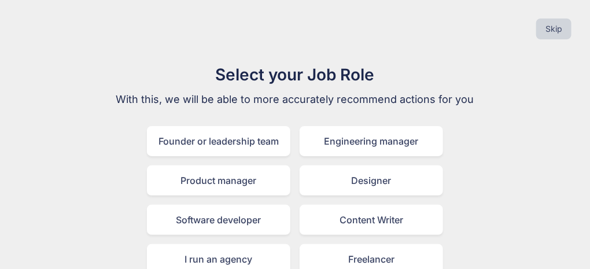 This screenshot has height=269, width=590. I want to click on div: Founder or leadership team, so click(219, 141).